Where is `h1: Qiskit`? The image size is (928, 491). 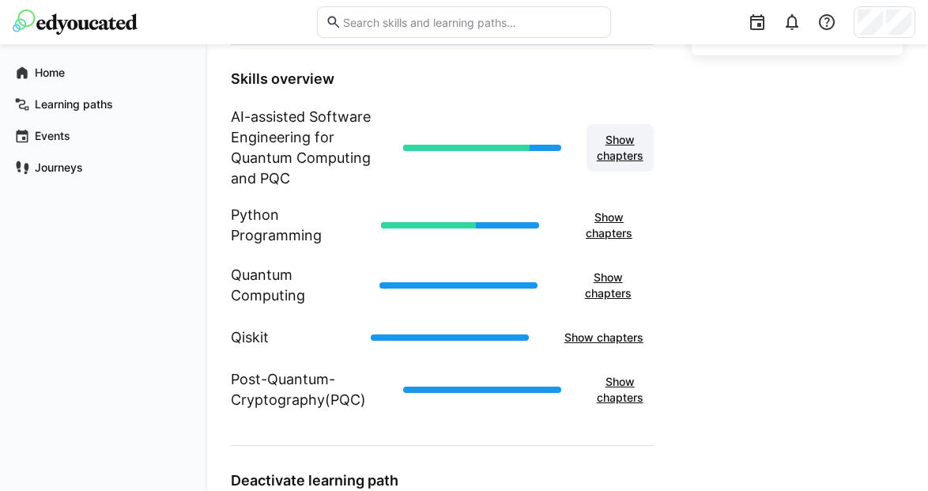
h1: Qiskit is located at coordinates (250, 338).